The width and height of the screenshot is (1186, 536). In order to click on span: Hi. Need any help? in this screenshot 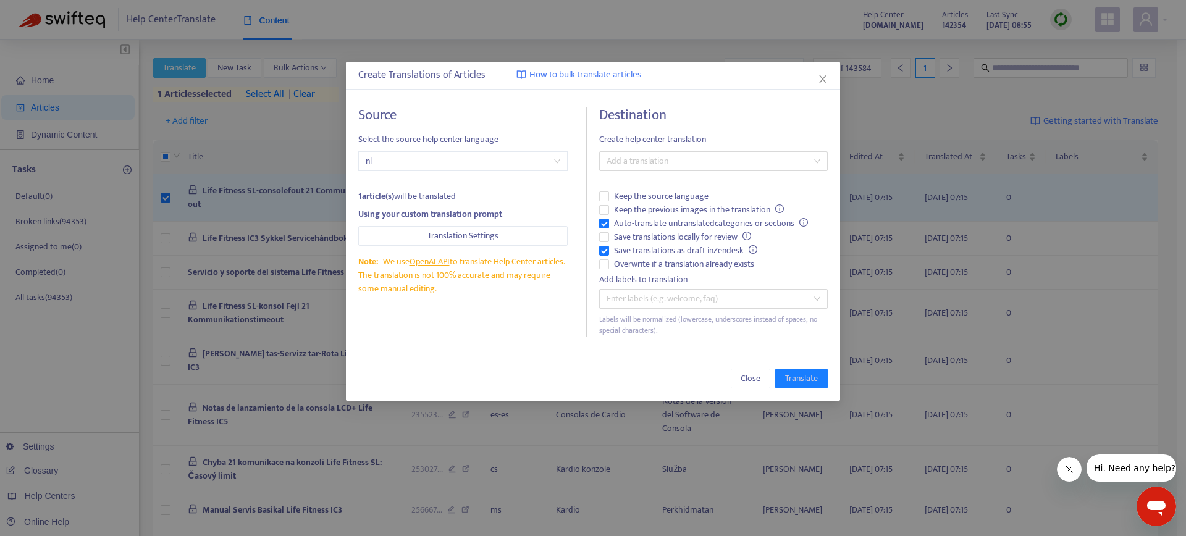, I will do `click(48, 14)`.